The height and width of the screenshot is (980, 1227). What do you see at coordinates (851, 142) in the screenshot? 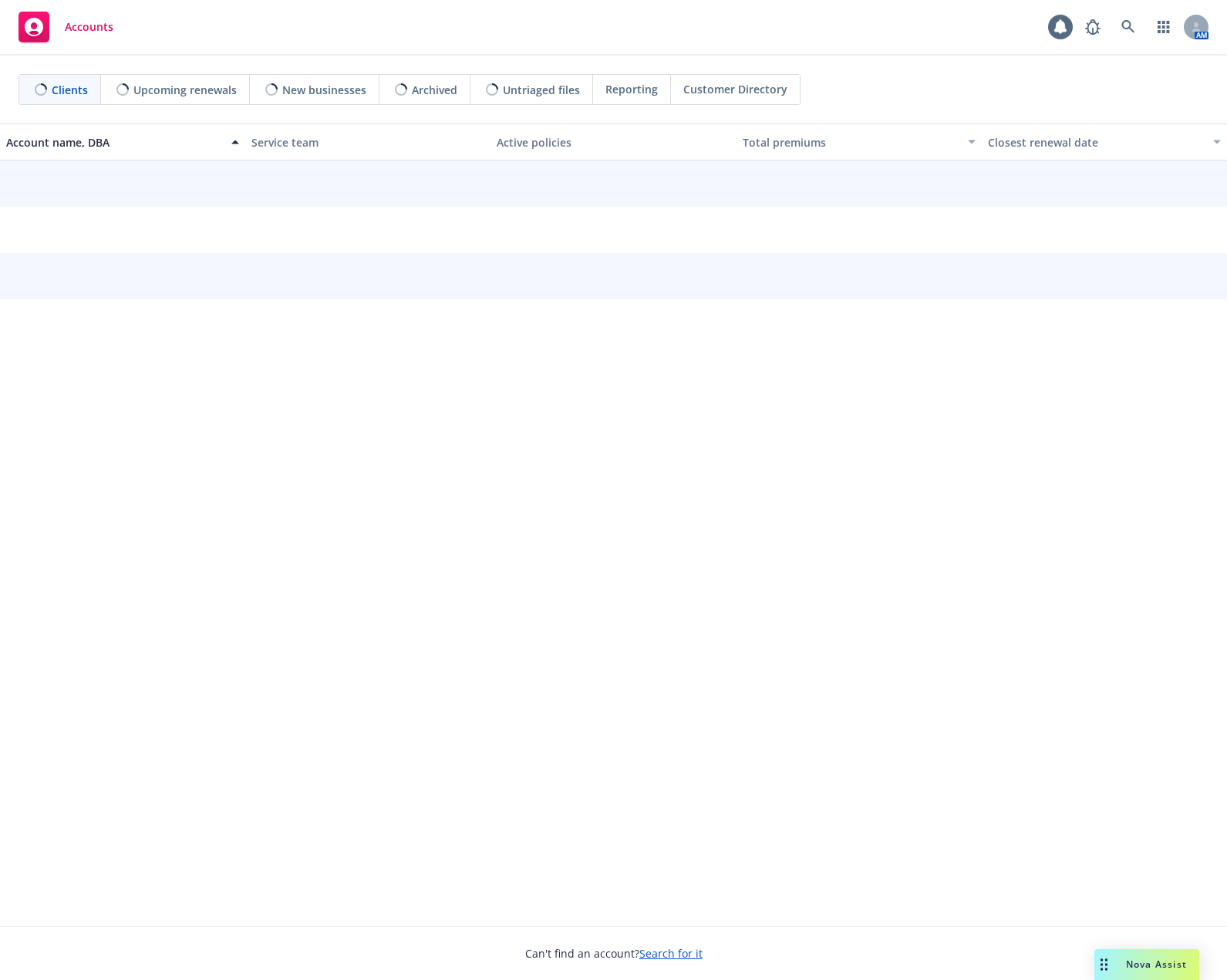
I see `div: Total premiums` at bounding box center [851, 142].